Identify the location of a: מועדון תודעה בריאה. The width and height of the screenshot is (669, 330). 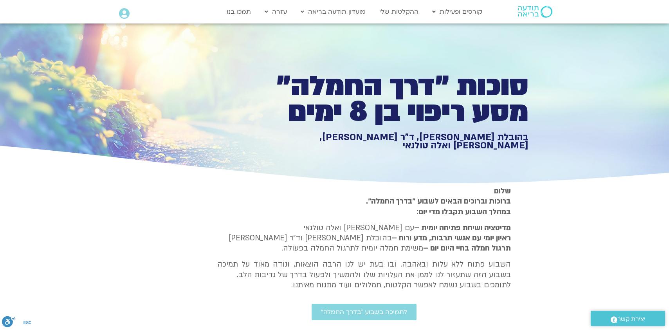
(333, 12).